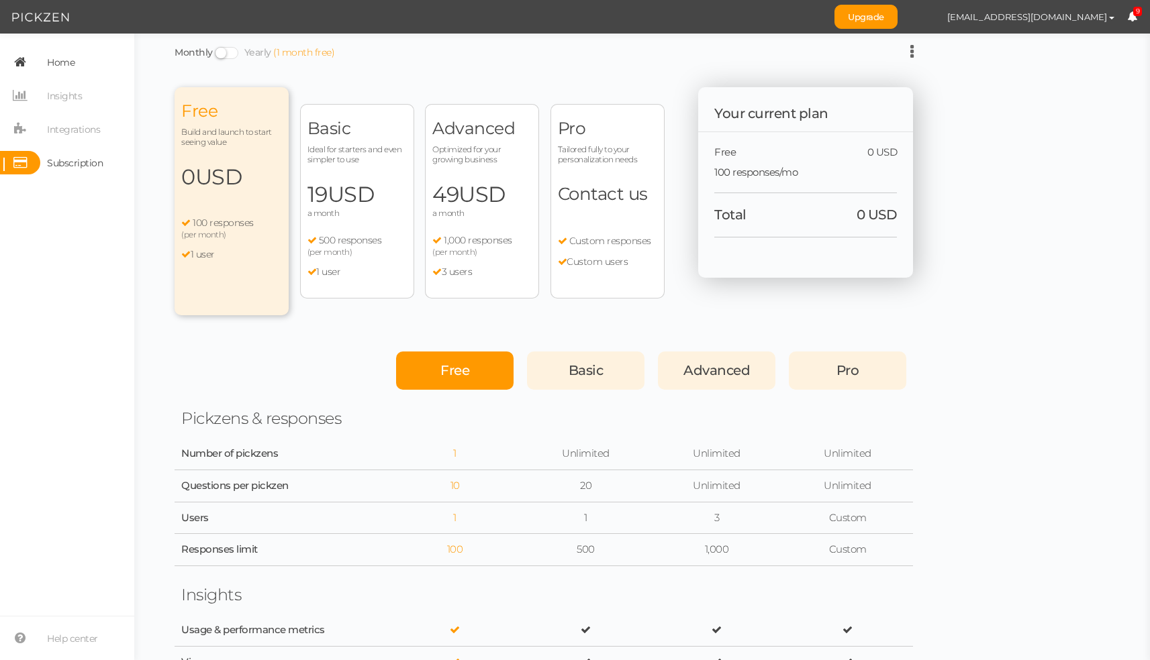 This screenshot has width=1150, height=660. What do you see at coordinates (482, 272) in the screenshot?
I see `li: 3 users` at bounding box center [482, 272].